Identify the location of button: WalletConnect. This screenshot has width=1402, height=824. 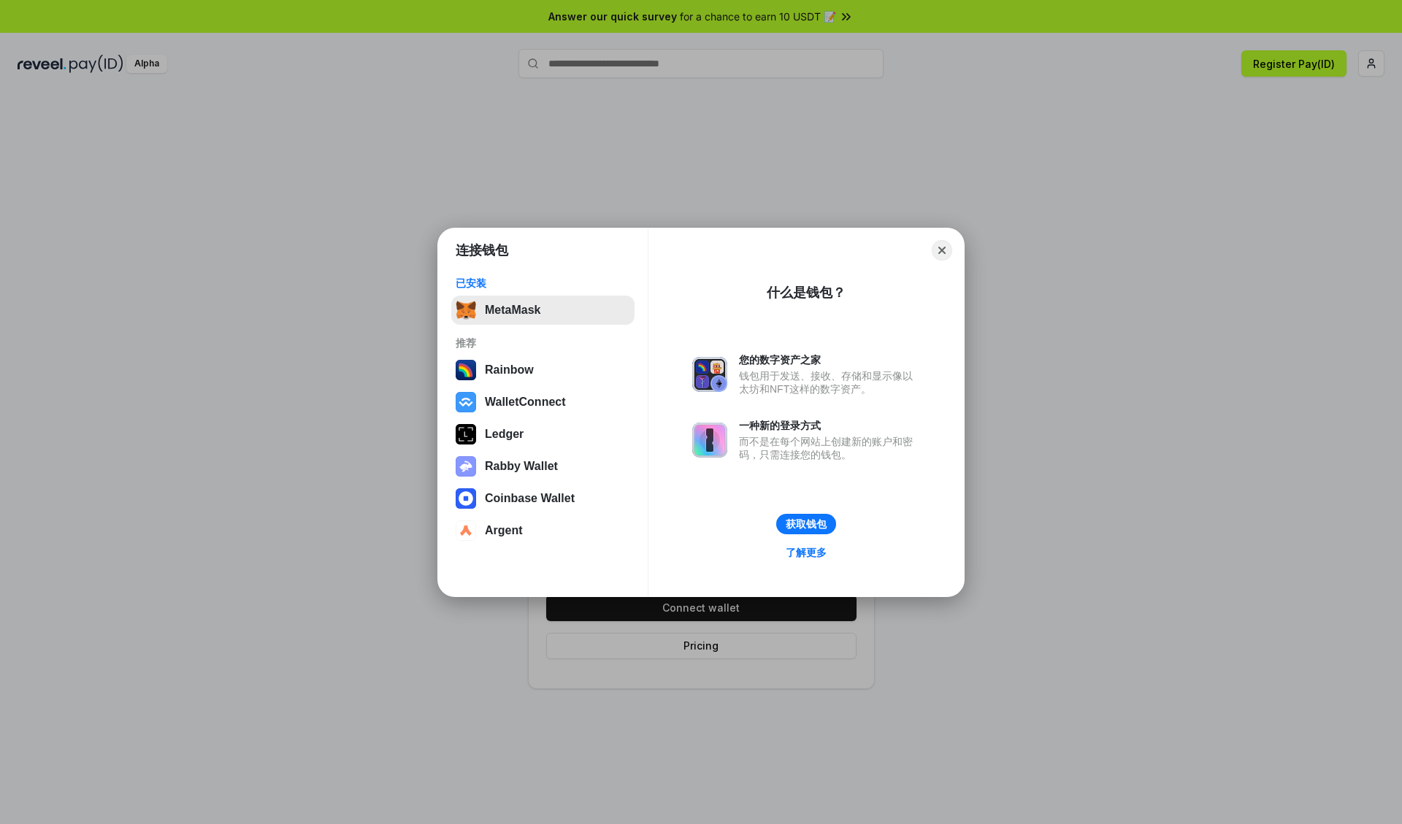
(542, 402).